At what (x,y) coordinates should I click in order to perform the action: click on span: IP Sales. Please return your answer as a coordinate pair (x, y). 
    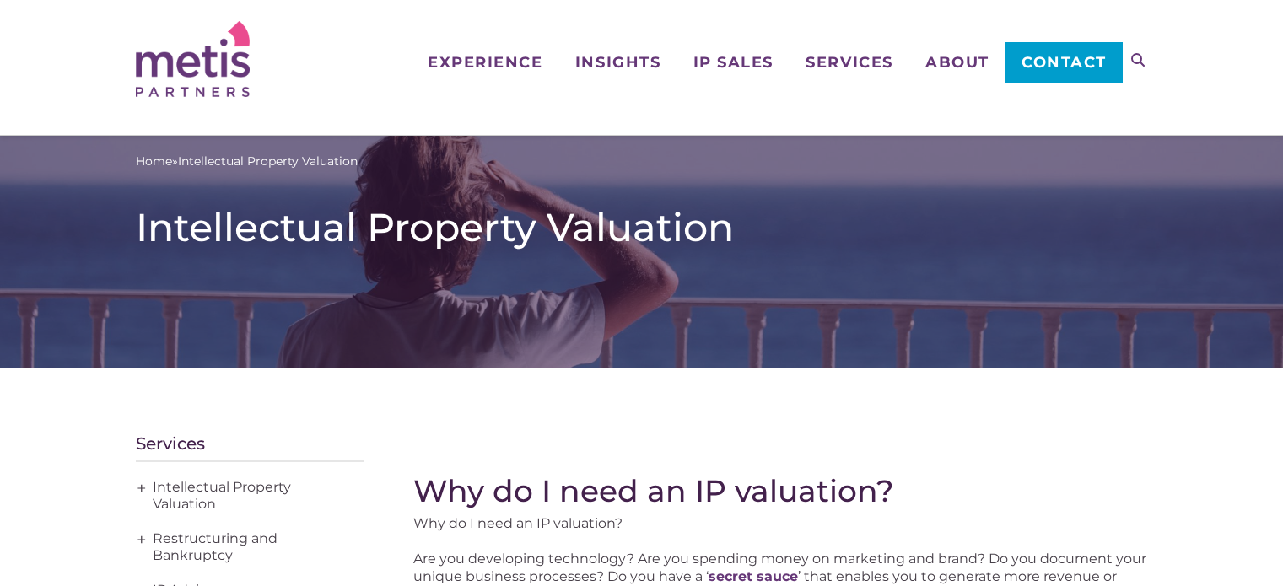
    Looking at the image, I should click on (733, 62).